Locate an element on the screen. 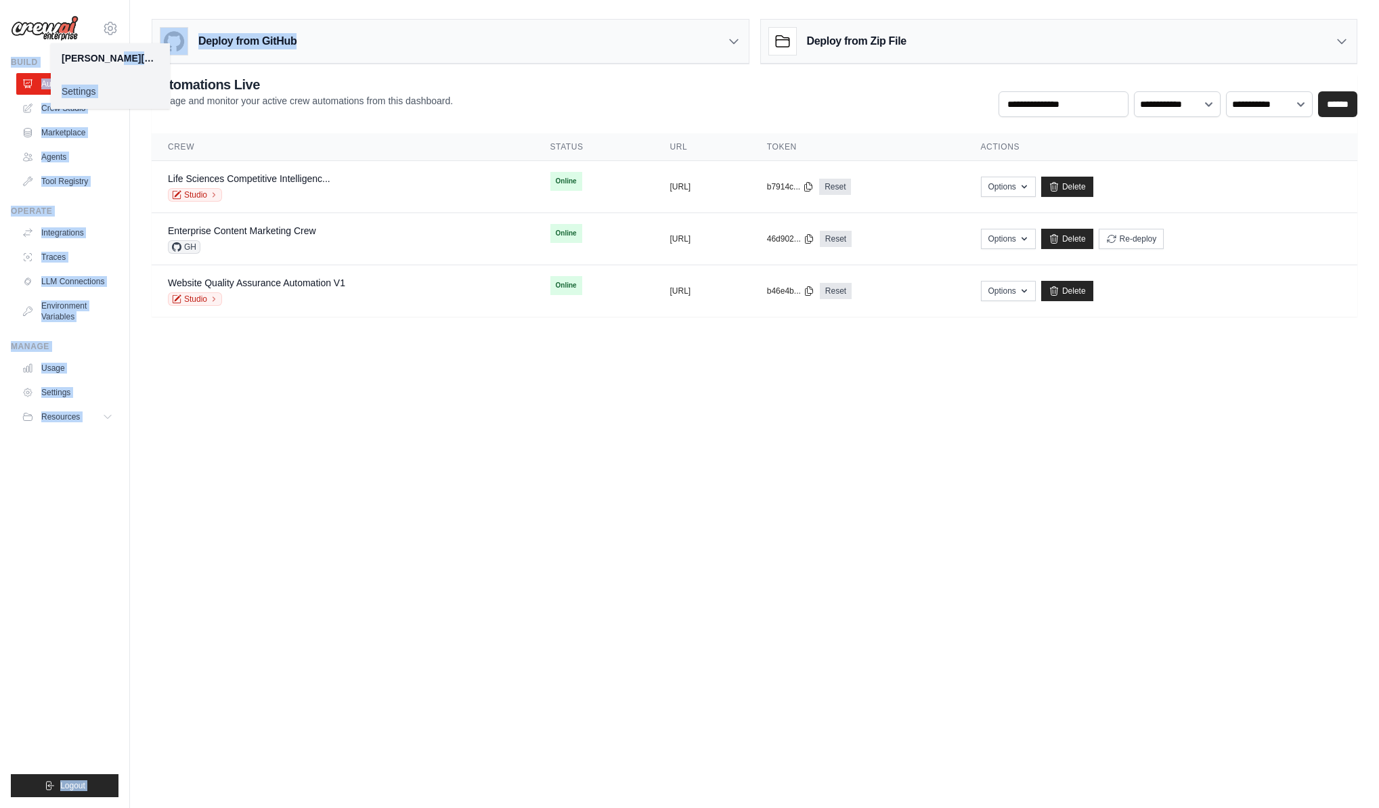 The image size is (1379, 808). img: GitHub Logo is located at coordinates (174, 41).